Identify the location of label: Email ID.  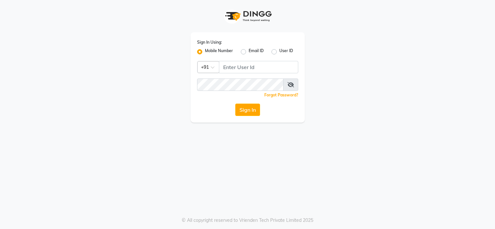
(256, 52).